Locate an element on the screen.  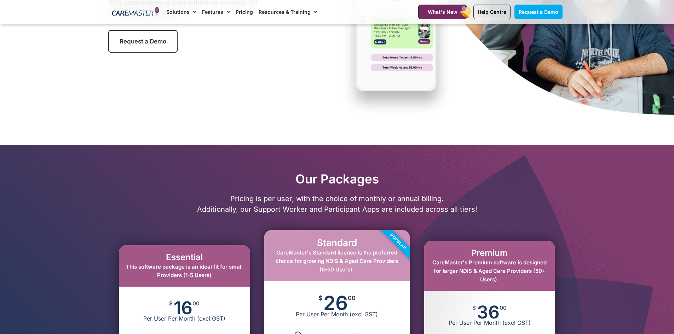
span: CareMaster's Standard licence is the preferred choice for growing NDIS & Aged Care Providers (5-5... is located at coordinates (337, 261).